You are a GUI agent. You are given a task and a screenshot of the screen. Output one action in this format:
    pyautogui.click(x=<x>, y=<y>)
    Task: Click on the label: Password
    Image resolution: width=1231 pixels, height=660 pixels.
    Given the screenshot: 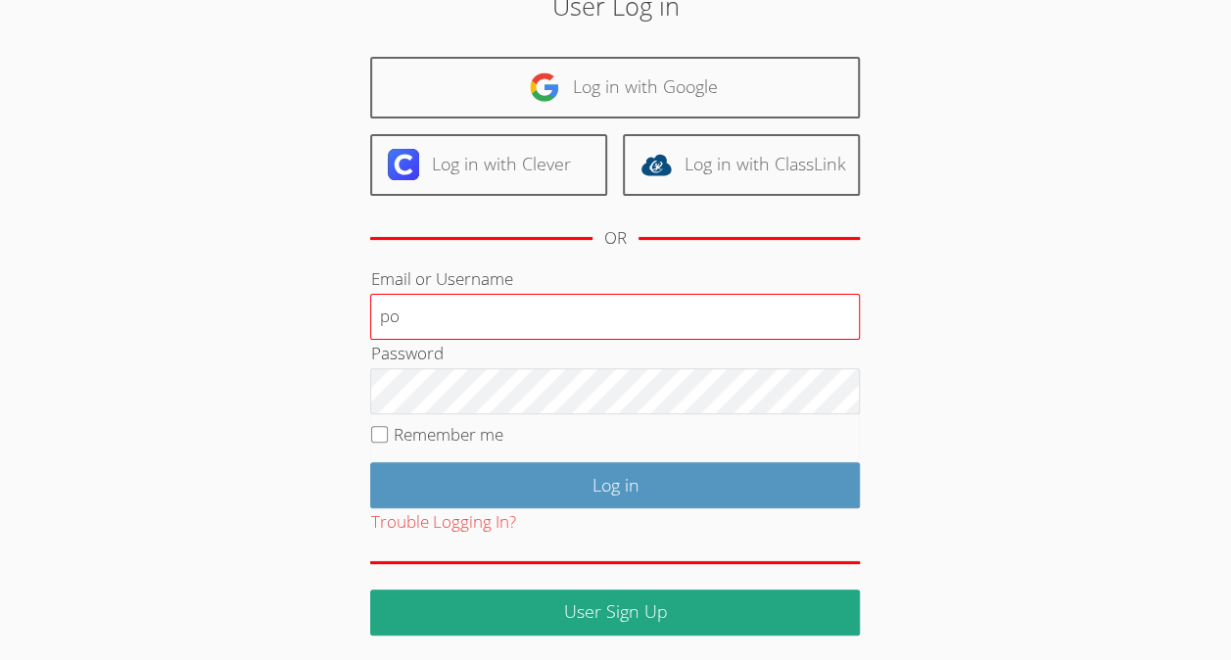 What is the action you would take?
    pyautogui.click(x=406, y=352)
    